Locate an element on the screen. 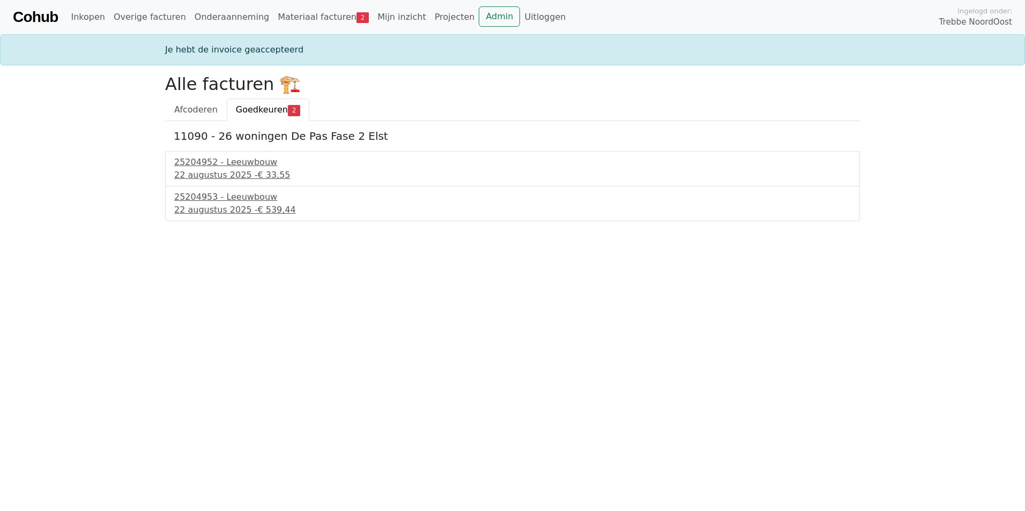  h5: 11090 - 26 woningen De Pas Fase 2 Elst is located at coordinates (512, 136).